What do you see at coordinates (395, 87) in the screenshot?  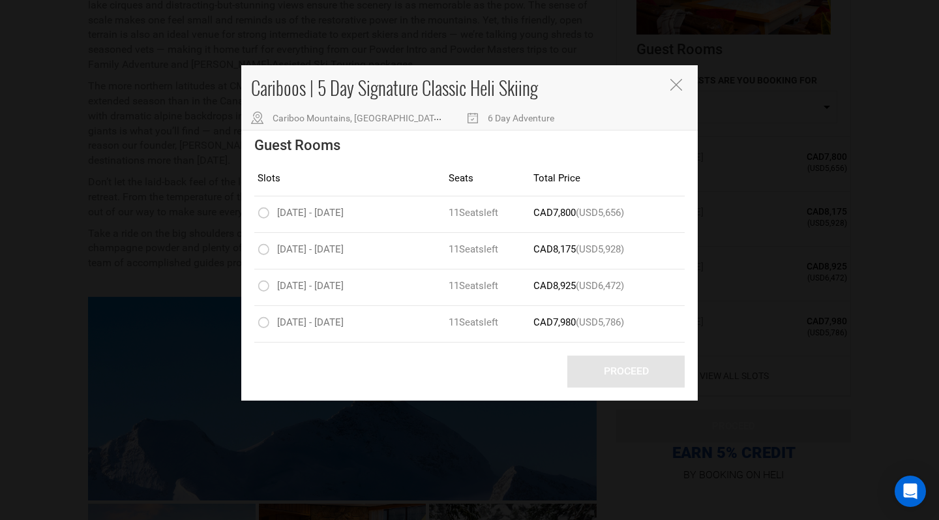 I see `span: Cariboos | 5 Day Signature Classic Heli Skiing` at bounding box center [395, 87].